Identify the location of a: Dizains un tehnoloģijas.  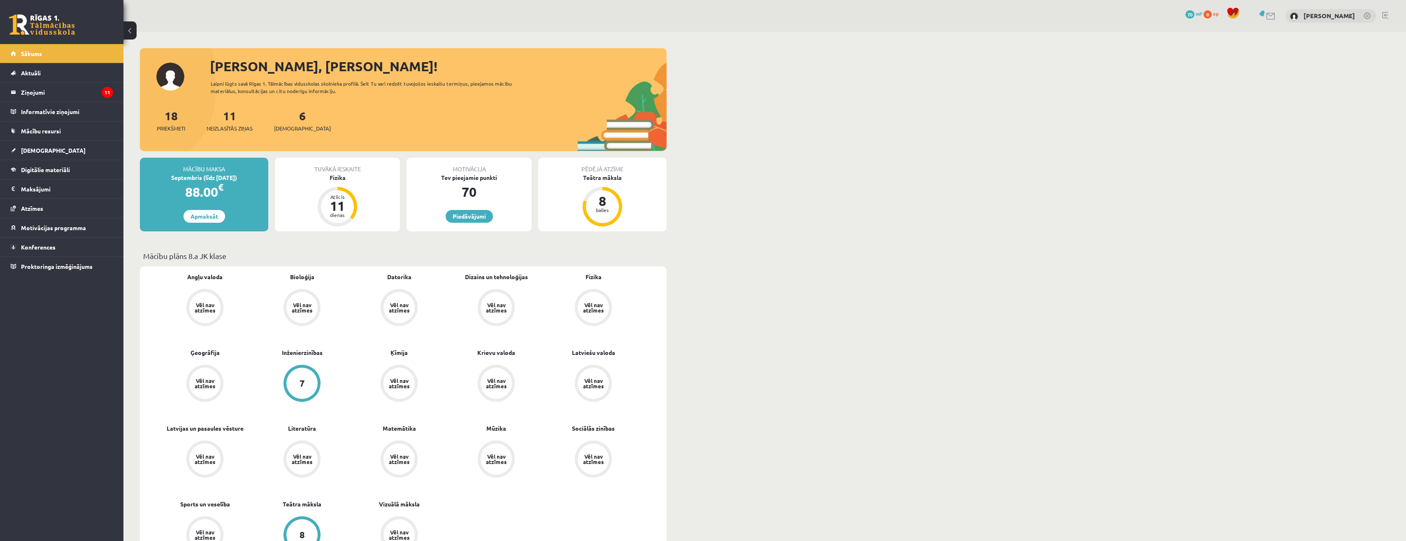
(496, 277).